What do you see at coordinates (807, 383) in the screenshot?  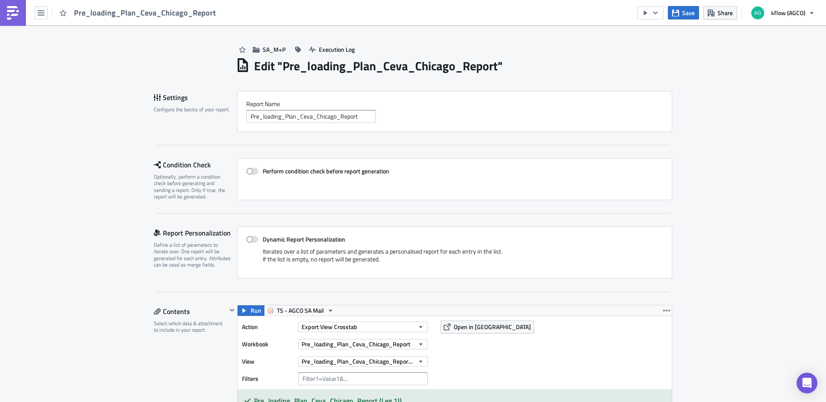 I see `div: Open Intercom Messenger` at bounding box center [807, 383].